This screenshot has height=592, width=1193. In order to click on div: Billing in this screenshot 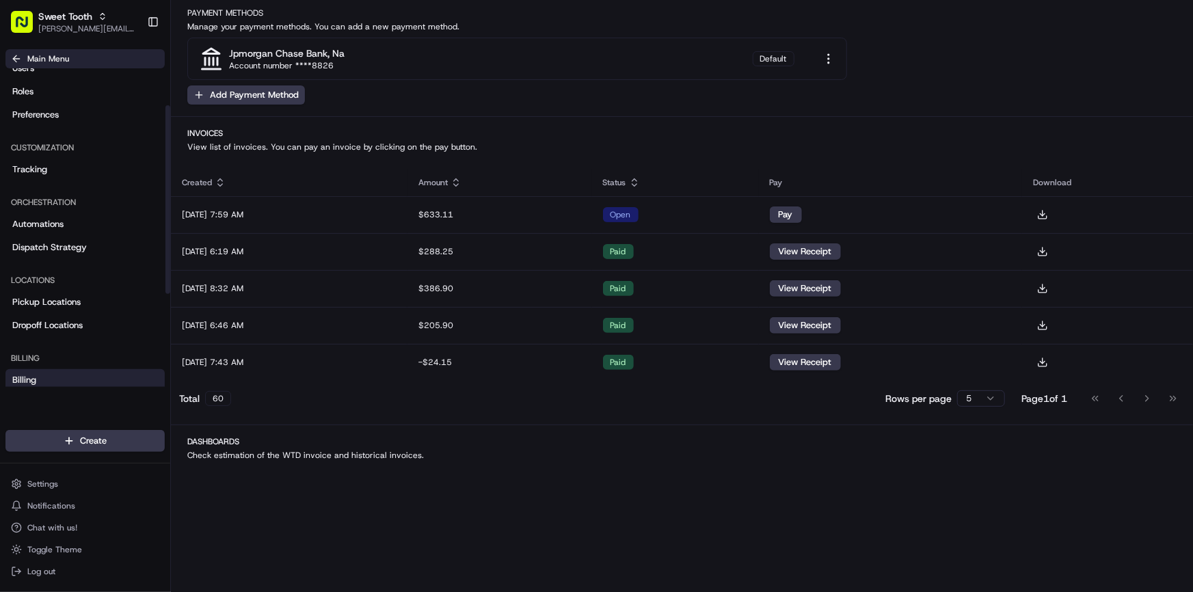, I will do `click(85, 358)`.